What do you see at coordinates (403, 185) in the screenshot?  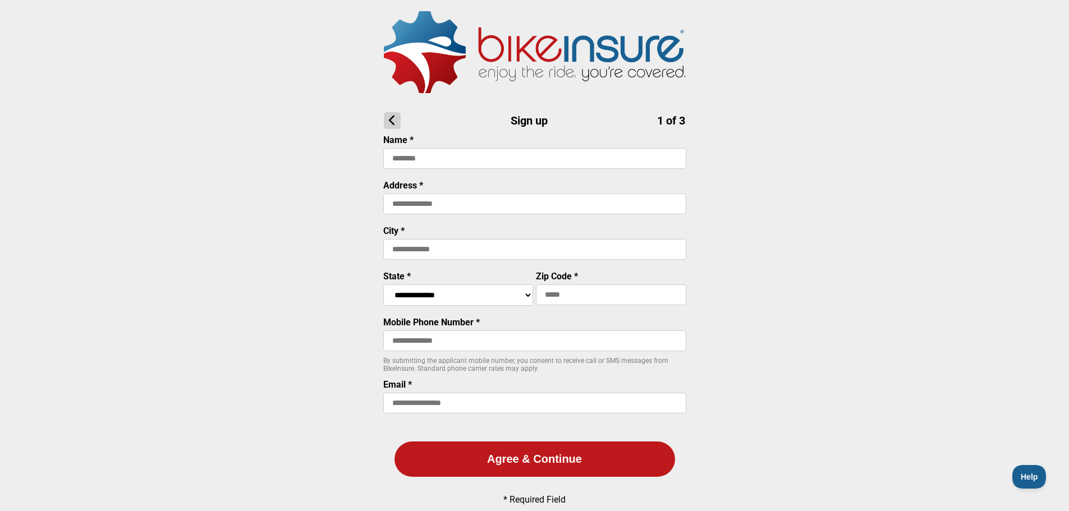 I see `label: Address *` at bounding box center [403, 185].